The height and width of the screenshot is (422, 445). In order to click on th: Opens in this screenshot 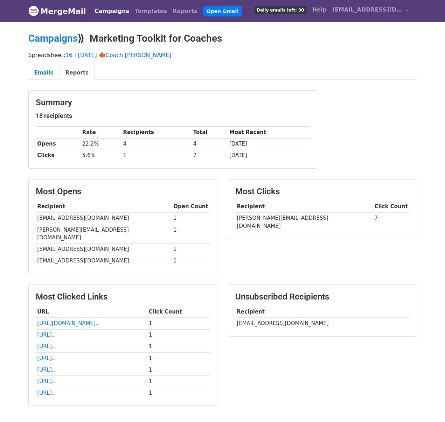, I will do `click(58, 144)`.